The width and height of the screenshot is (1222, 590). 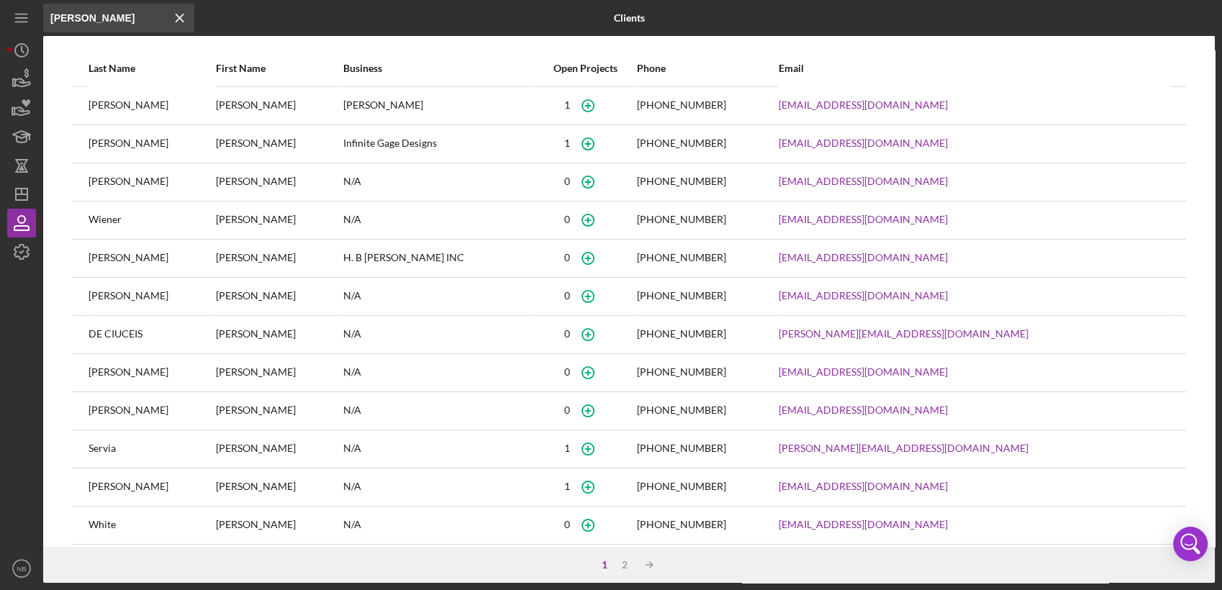 I want to click on div: First Name, so click(x=279, y=68).